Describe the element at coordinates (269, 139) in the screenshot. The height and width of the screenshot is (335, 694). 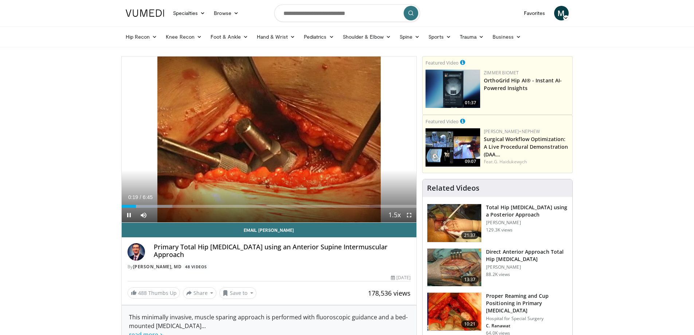
I see `video-js: Video Player` at that location.